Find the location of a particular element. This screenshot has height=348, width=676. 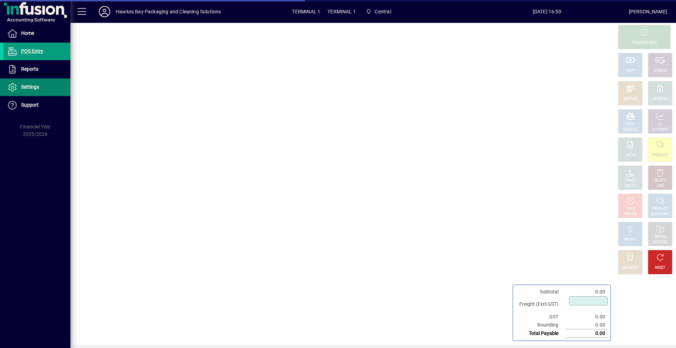

div: INVOICES is located at coordinates (660, 242).